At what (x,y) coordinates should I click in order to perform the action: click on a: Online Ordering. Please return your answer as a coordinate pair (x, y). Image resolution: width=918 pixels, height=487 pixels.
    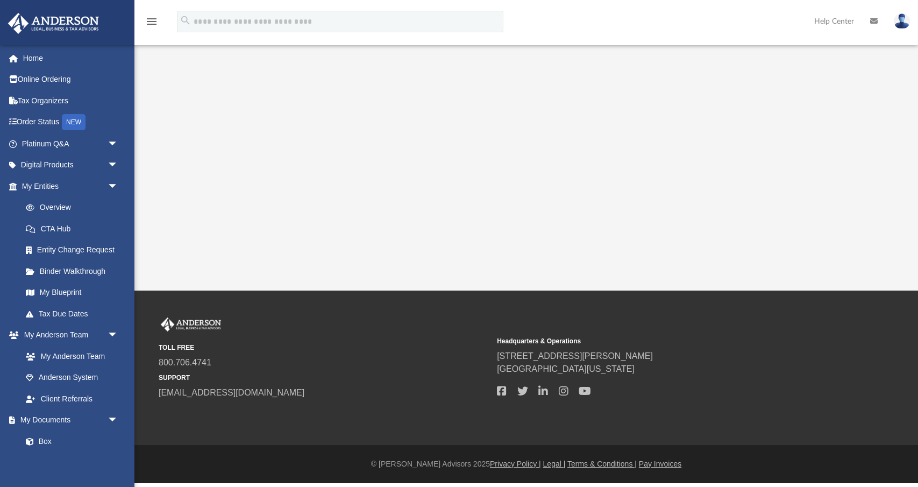
    Looking at the image, I should click on (71, 80).